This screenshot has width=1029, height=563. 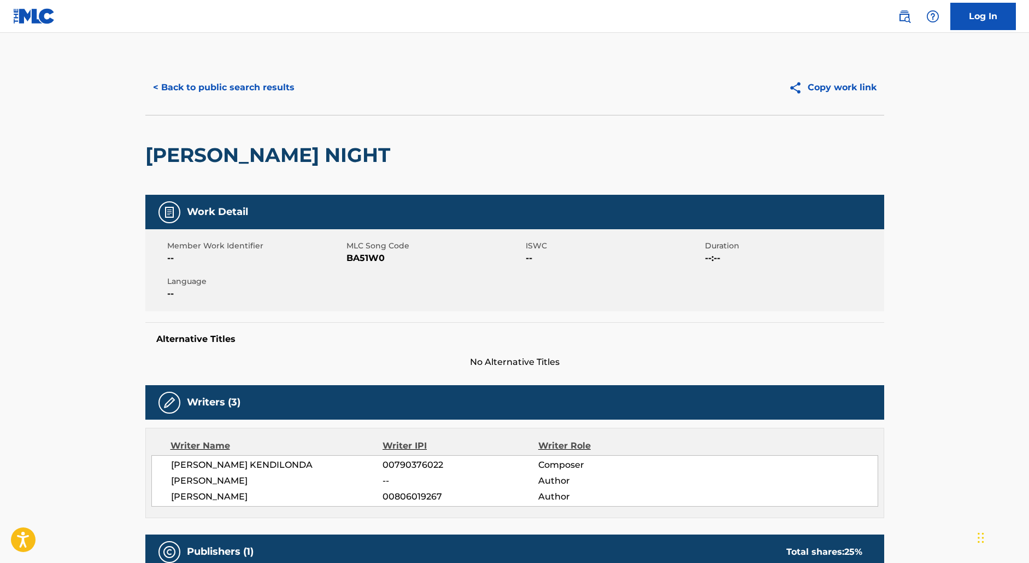 What do you see at coordinates (277, 446) in the screenshot?
I see `div: Writer Name` at bounding box center [277, 446].